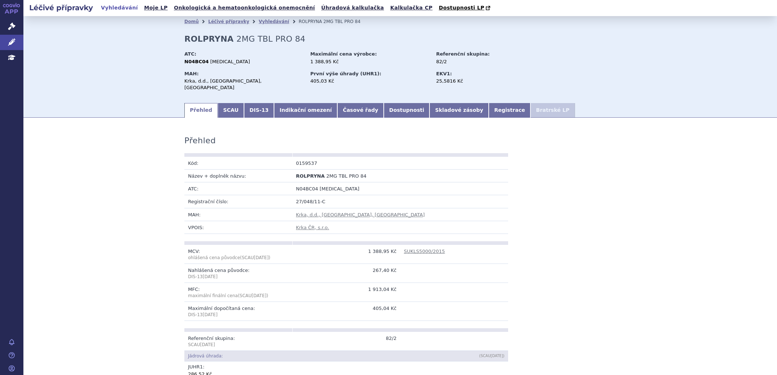 Image resolution: width=777 pixels, height=375 pixels. I want to click on div: 25,5816 Kč, so click(477, 81).